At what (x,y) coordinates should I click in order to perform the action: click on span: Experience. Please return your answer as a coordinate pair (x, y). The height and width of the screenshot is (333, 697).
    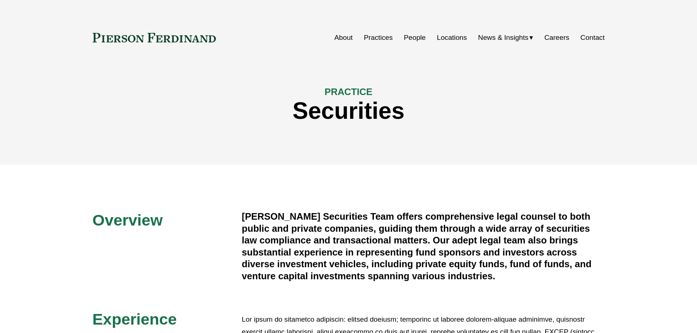
    Looking at the image, I should click on (135, 319).